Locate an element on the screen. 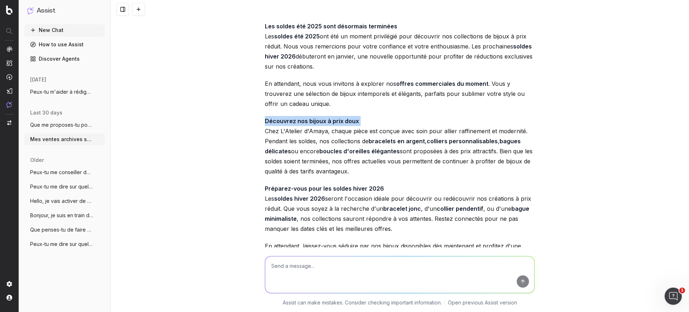  strong: offres commerciales du moment is located at coordinates (442, 84).